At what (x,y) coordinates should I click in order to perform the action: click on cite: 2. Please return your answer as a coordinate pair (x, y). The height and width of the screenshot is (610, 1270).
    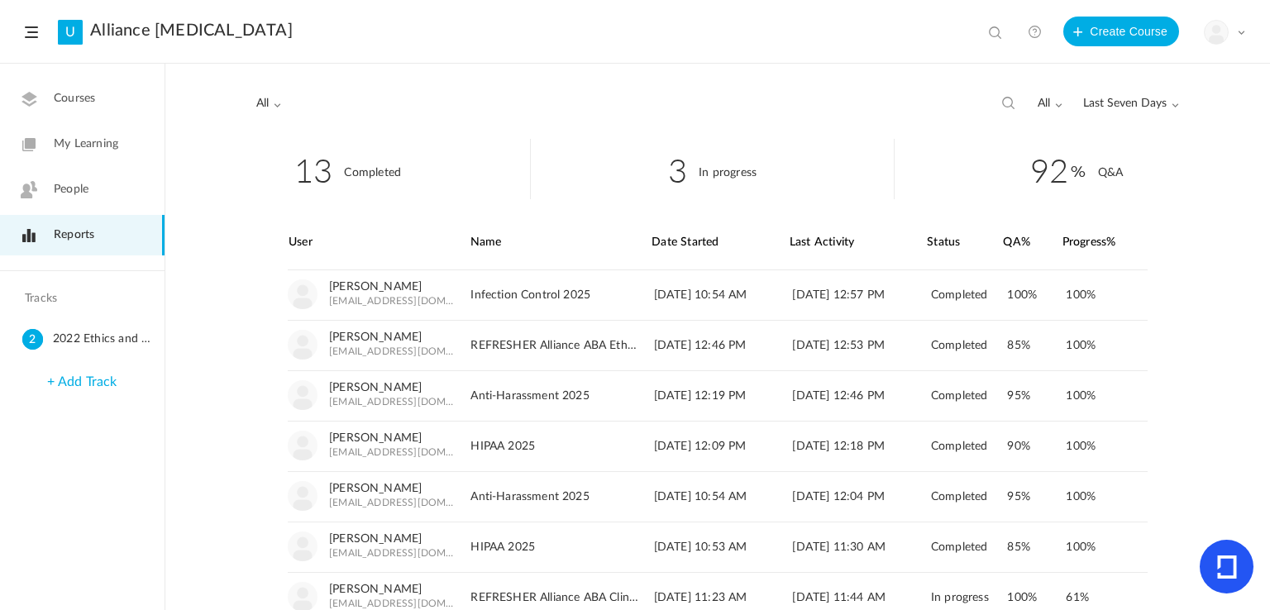
    Looking at the image, I should click on (32, 340).